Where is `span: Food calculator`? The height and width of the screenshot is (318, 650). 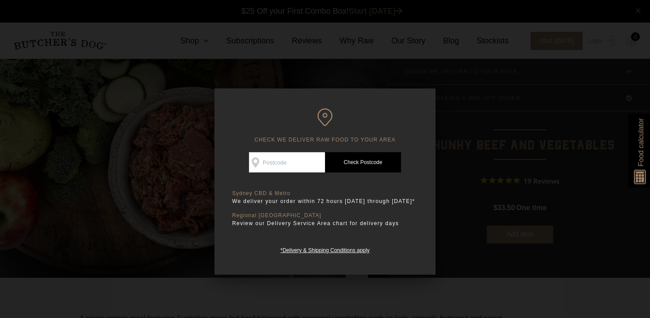 span: Food calculator is located at coordinates (641, 142).